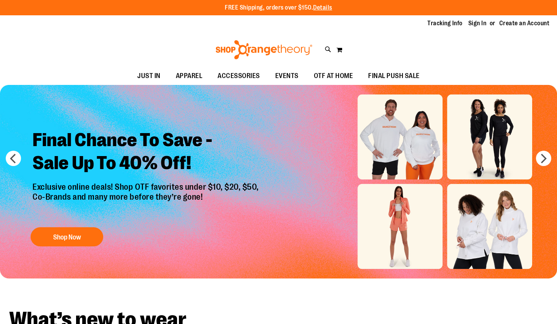 The image size is (557, 324). What do you see at coordinates (146, 201) in the screenshot?
I see `p: Exclusive online deals! Shop OTF favorites under $10, $20, $50, Co-Brands and many more before th...` at bounding box center [146, 201].